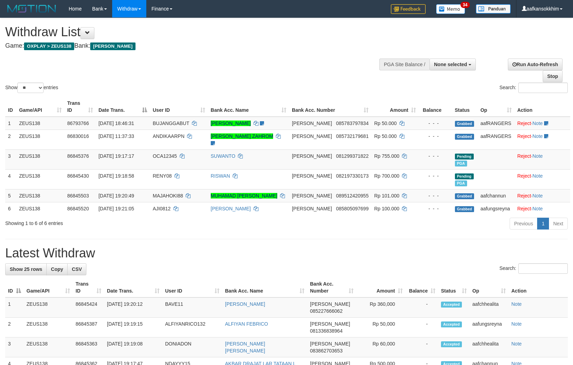 The image size is (573, 365). I want to click on span: Copy 081299371822 to clipboard, so click(352, 156).